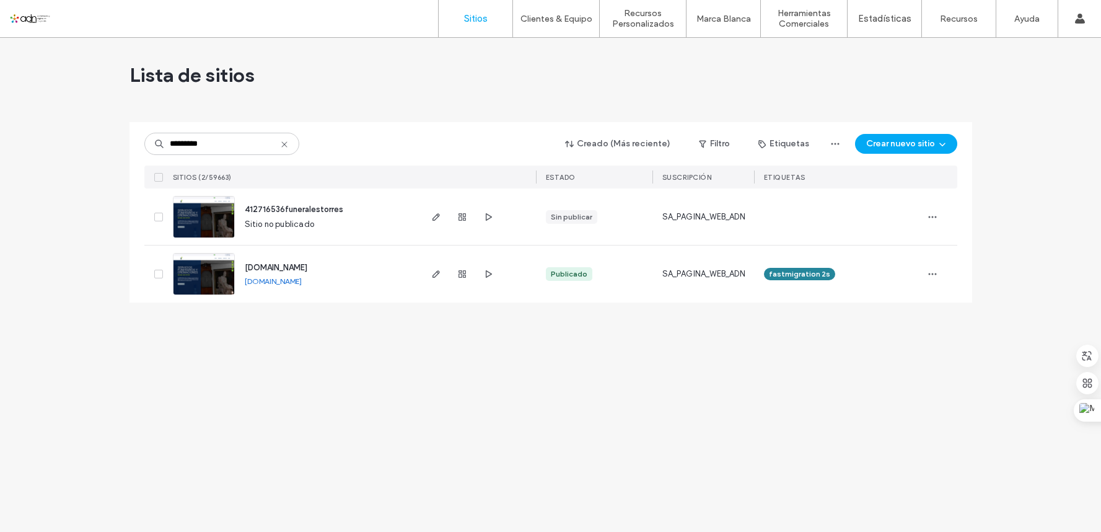 The width and height of the screenshot is (1101, 532). What do you see at coordinates (785, 177) in the screenshot?
I see `span: ETIQUETAS` at bounding box center [785, 177].